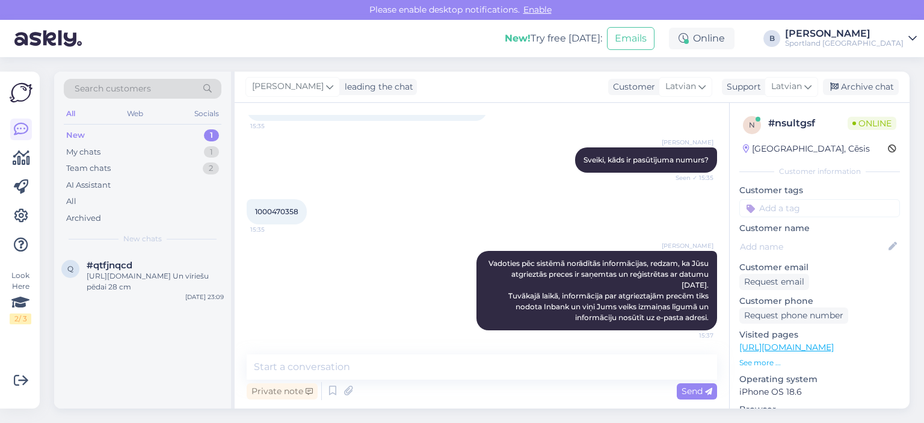 The image size is (924, 423). Describe the element at coordinates (20, 297) in the screenshot. I see `div: Look Here` at that location.